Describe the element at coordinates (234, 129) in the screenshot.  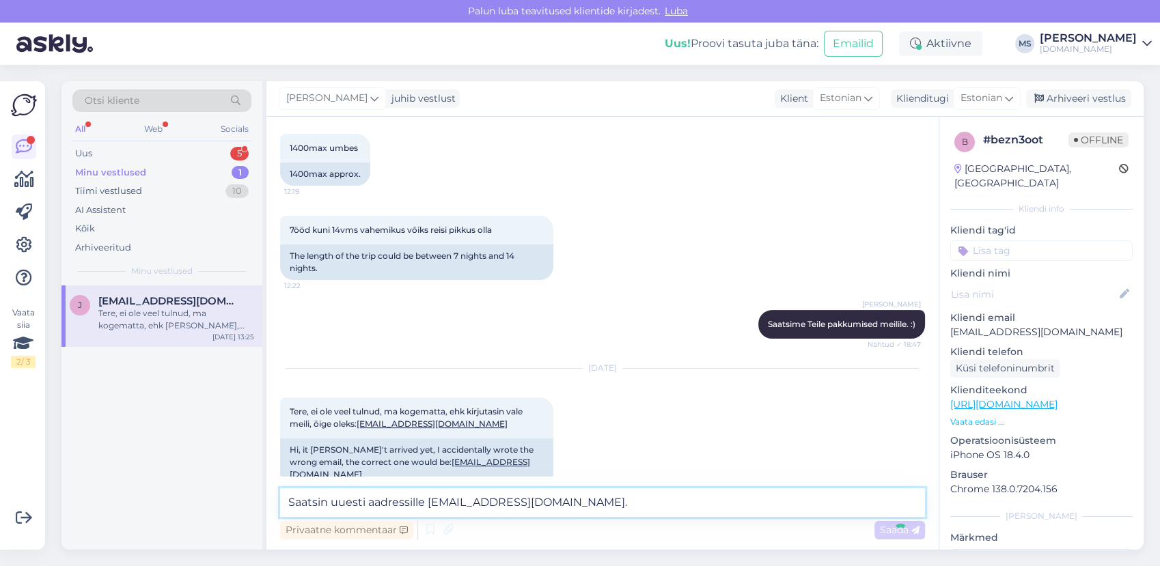
I see `div: Socials` at that location.